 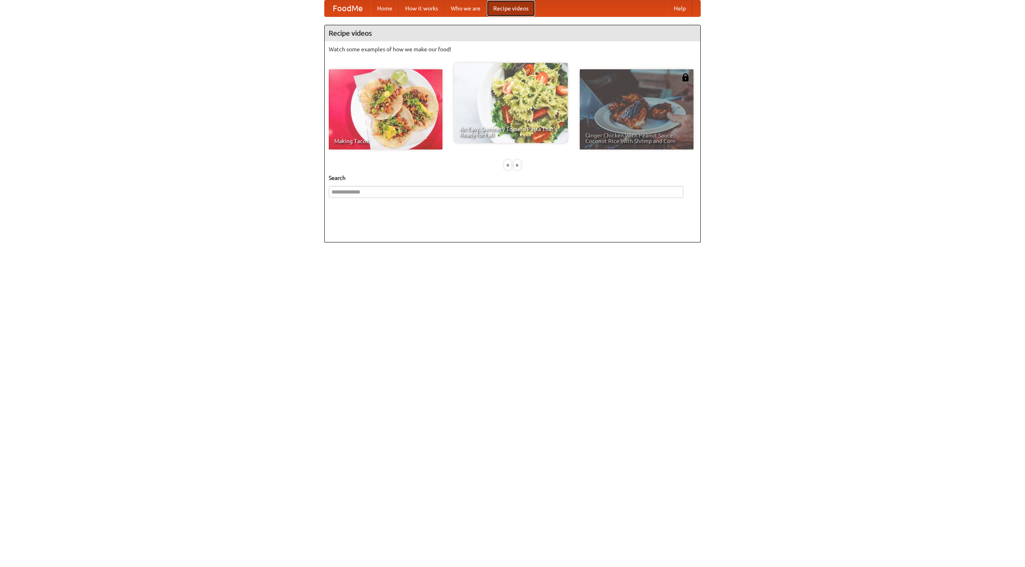 I want to click on p: Watch some examples of how we make our food!, so click(x=513, y=49).